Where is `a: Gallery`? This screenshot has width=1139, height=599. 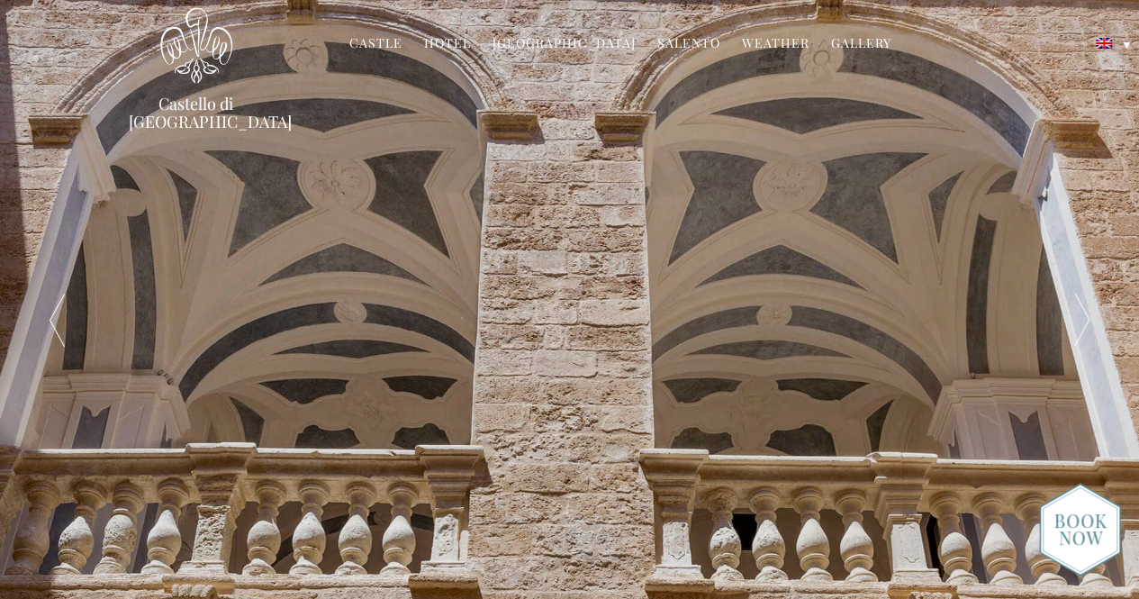 a: Gallery is located at coordinates (861, 44).